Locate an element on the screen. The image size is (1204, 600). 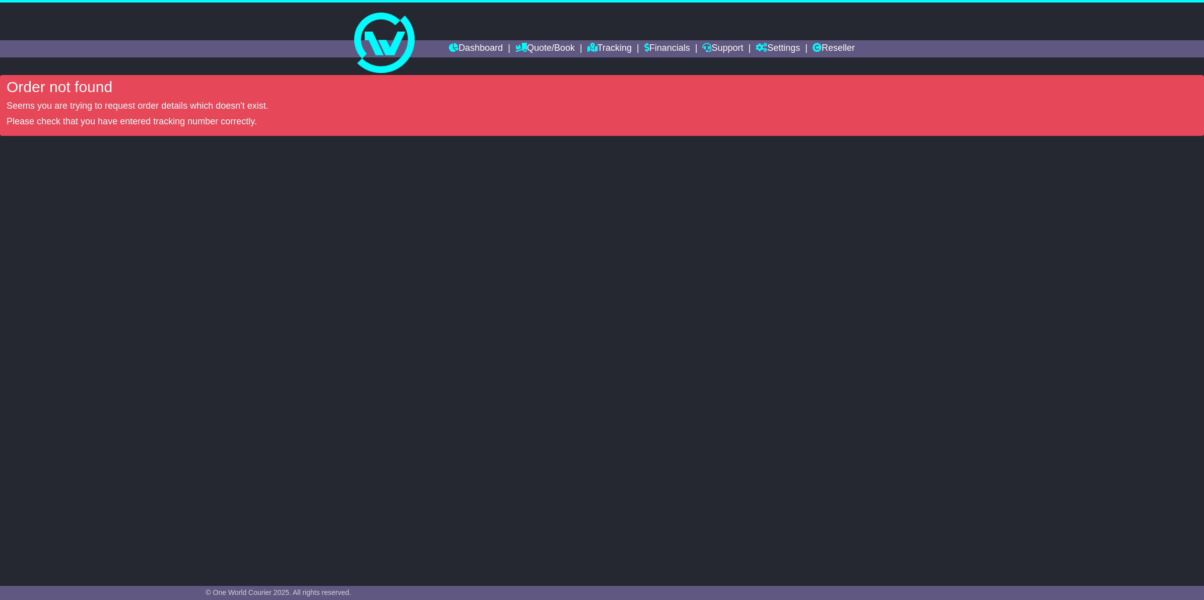
a: Support is located at coordinates (722, 49).